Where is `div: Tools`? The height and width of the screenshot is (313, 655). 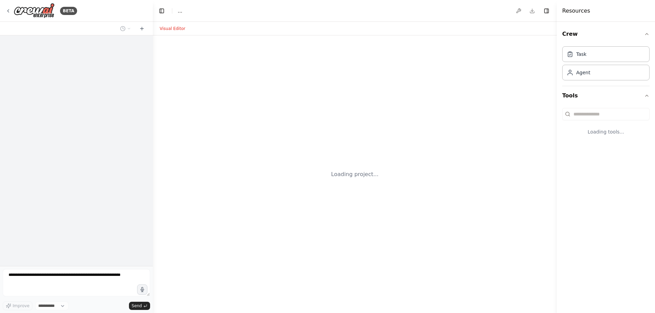 div: Tools is located at coordinates (606, 126).